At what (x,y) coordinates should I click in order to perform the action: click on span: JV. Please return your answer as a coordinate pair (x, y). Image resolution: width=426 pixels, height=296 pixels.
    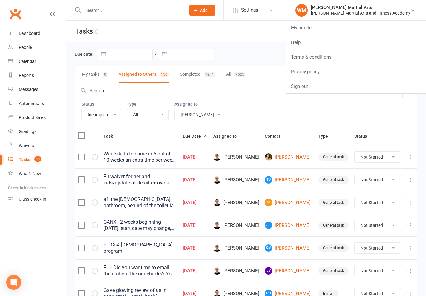
    Looking at the image, I should click on (268, 271).